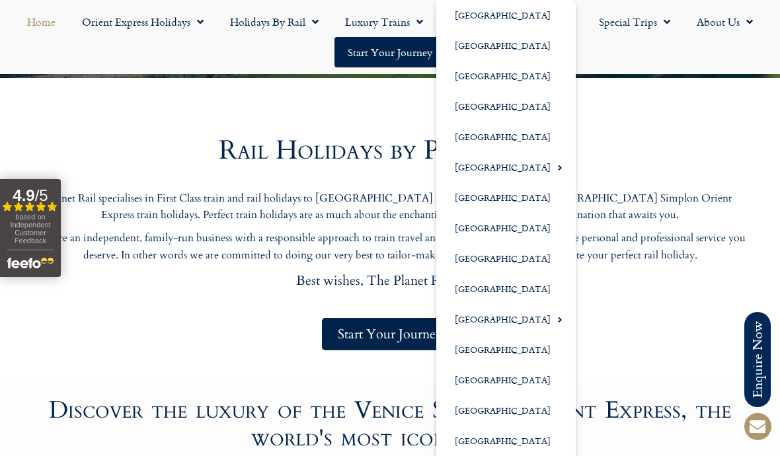 Image resolution: width=780 pixels, height=456 pixels. What do you see at coordinates (390, 334) in the screenshot?
I see `a: Start Your Journey` at bounding box center [390, 334].